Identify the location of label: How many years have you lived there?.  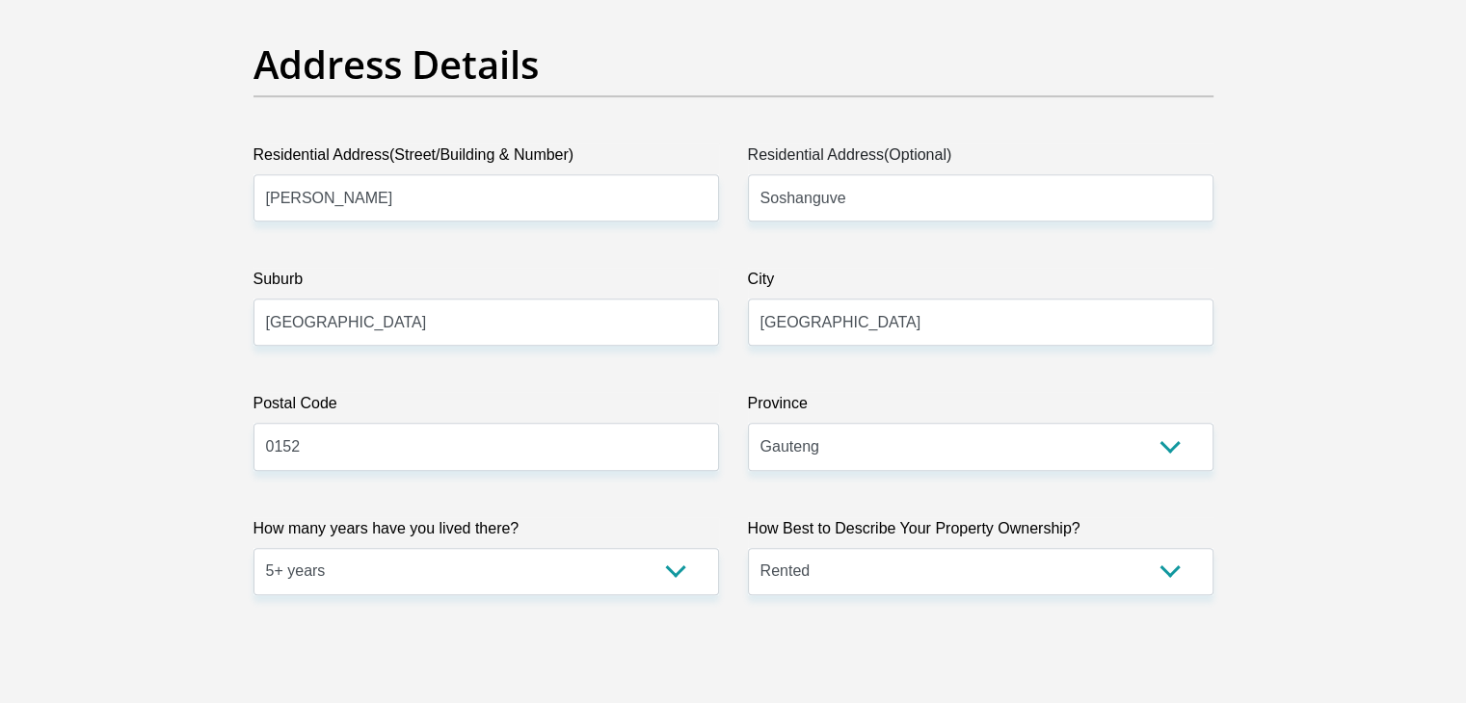
(486, 533).